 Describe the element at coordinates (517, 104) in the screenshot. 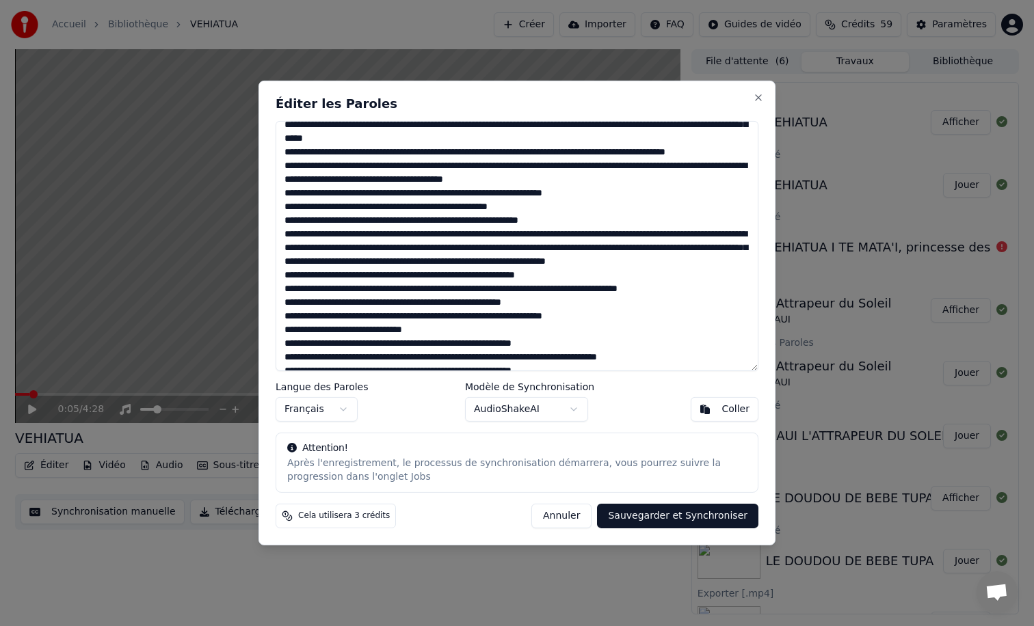

I see `h2: Éditer les Paroles` at that location.